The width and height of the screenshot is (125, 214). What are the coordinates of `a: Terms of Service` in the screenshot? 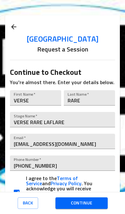 It's located at (52, 181).